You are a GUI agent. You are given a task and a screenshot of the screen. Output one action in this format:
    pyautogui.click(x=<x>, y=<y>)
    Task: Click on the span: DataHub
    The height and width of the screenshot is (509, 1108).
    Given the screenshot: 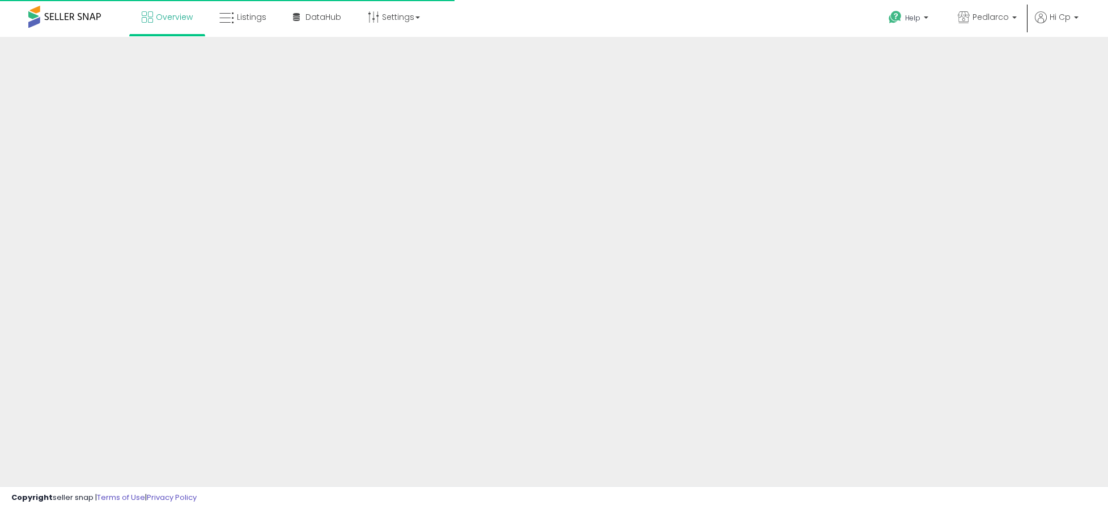 What is the action you would take?
    pyautogui.click(x=323, y=17)
    